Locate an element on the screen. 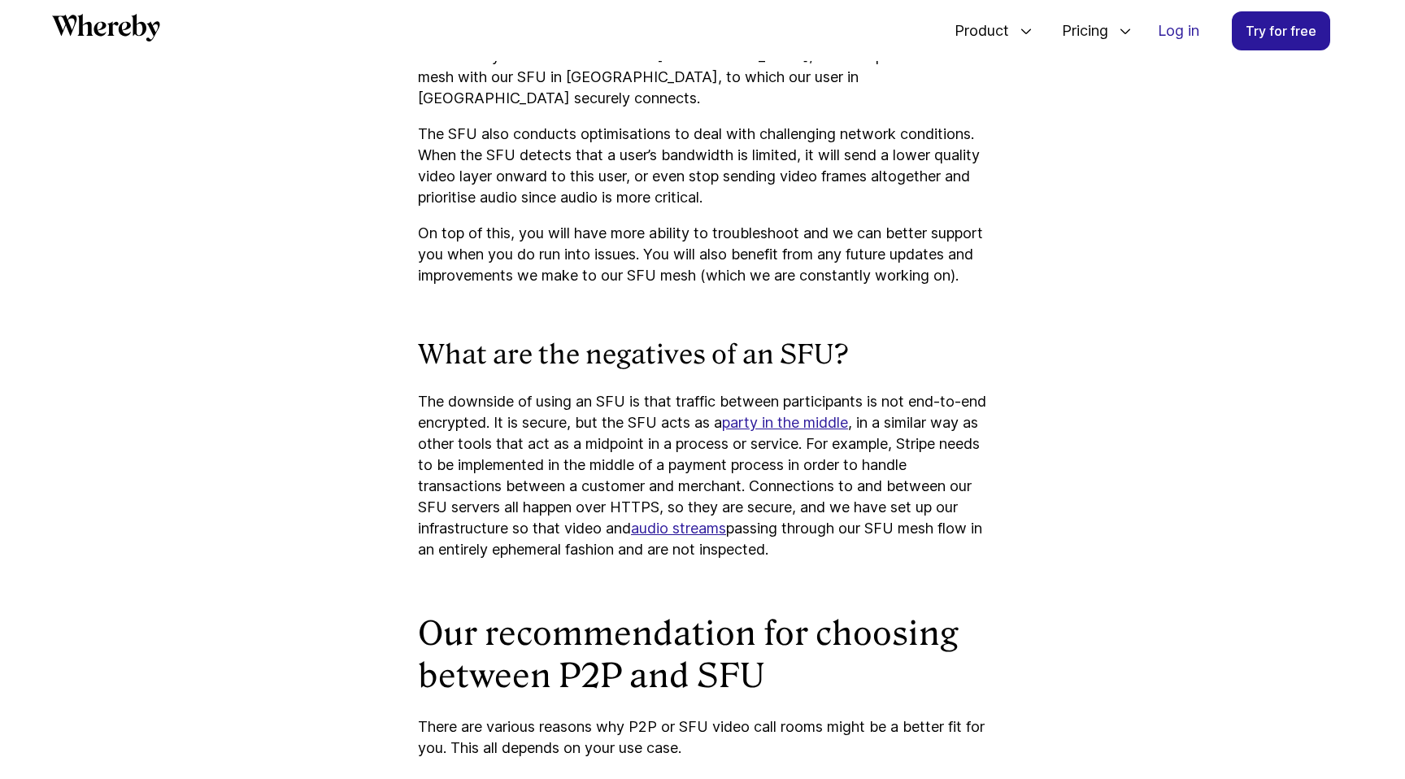  a: Log in is located at coordinates (1178, 31).